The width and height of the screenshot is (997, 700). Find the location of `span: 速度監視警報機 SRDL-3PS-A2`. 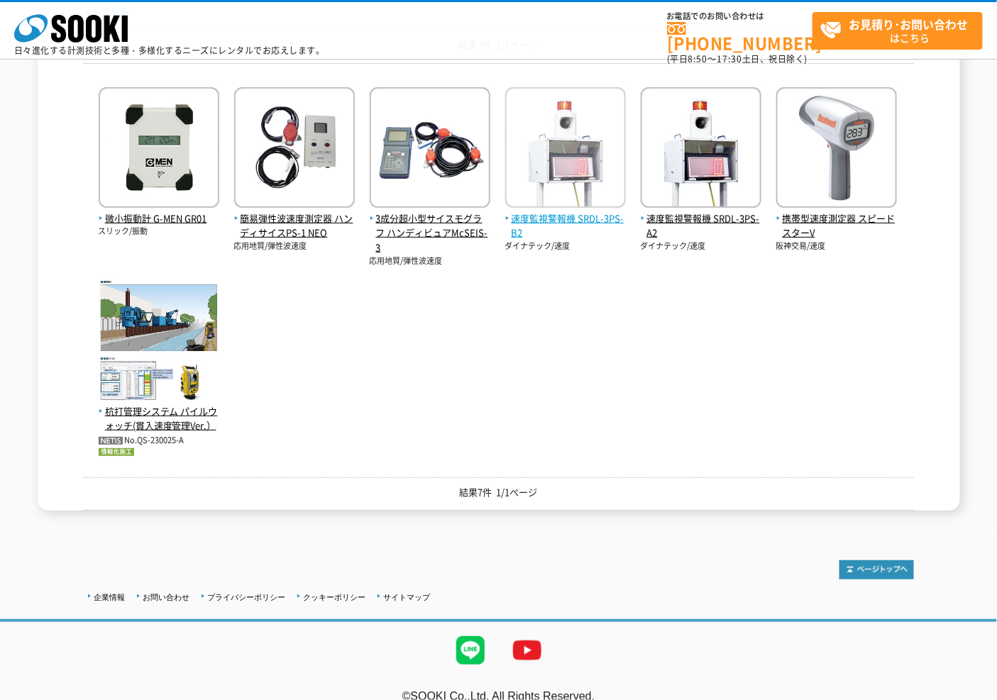

span: 速度監視警報機 SRDL-3PS-A2 is located at coordinates (701, 226).